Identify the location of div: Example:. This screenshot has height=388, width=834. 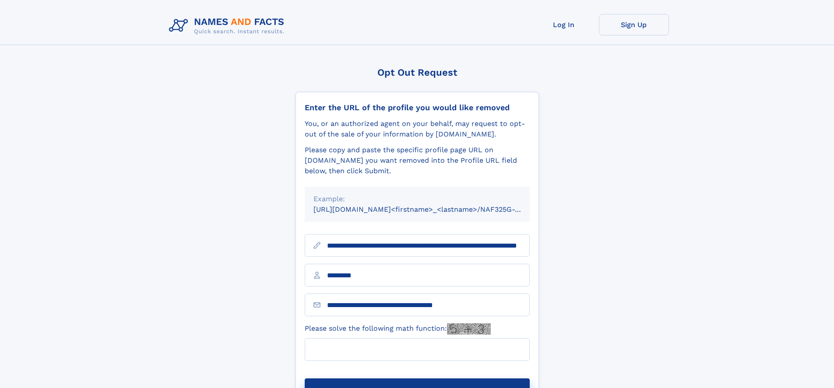
(417, 199).